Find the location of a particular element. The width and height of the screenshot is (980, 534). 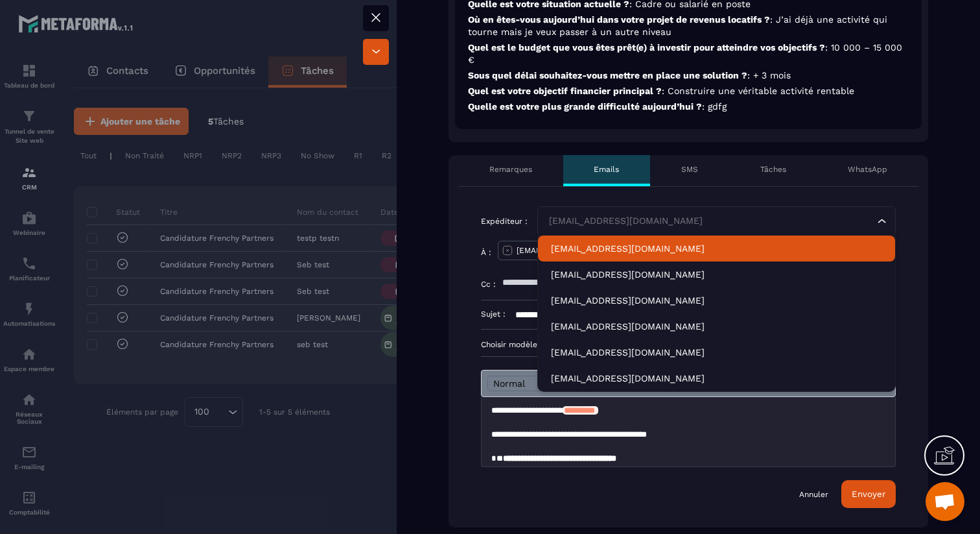

p: Où en êtes-vous aujourd’hui dans votre projet de revenus locatifs ? is located at coordinates (688, 26).